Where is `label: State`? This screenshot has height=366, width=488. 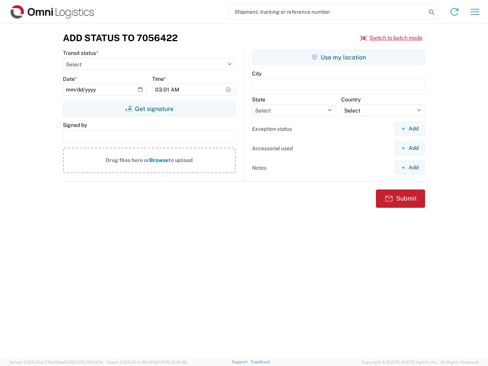
label: State is located at coordinates (259, 100).